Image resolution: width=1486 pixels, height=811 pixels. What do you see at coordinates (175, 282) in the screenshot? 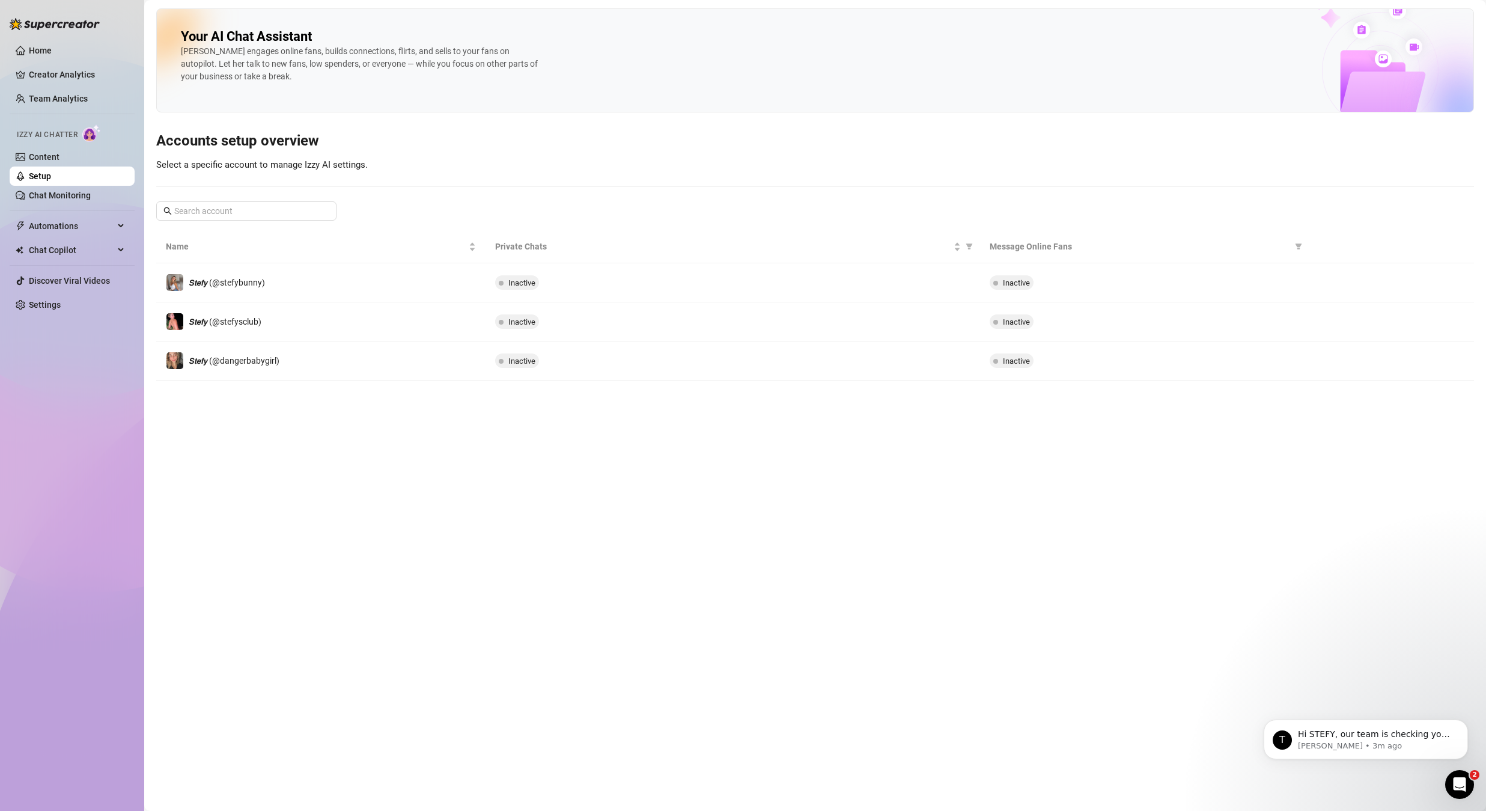
I see `img: 𝙎𝙩𝙚𝙛𝙮 (@stefybunny)` at bounding box center [175, 282].